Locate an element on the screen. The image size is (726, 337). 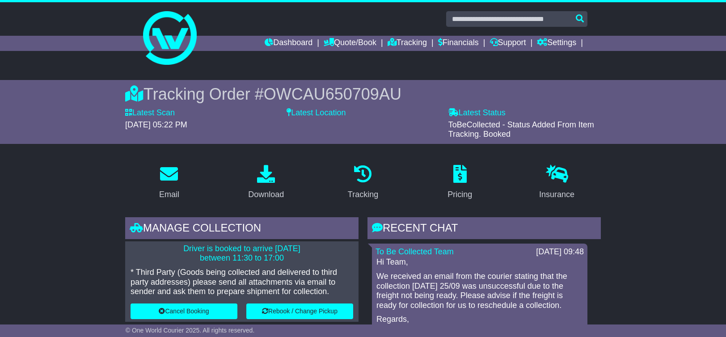
span: OWCAU650709AU is located at coordinates (333, 94).